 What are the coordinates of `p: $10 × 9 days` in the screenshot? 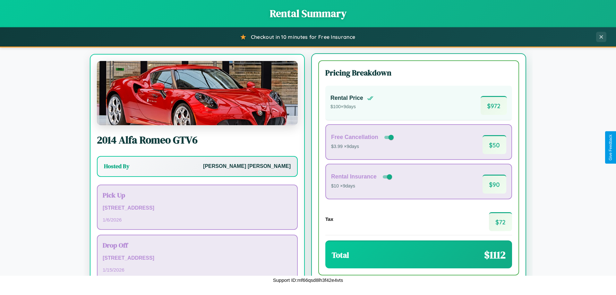 It's located at (362, 186).